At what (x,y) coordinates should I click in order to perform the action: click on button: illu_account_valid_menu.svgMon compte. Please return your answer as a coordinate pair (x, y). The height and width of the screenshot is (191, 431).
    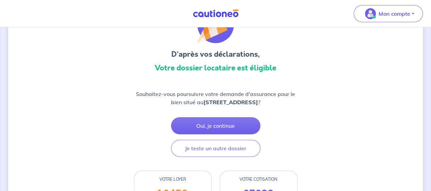
    Looking at the image, I should click on (388, 14).